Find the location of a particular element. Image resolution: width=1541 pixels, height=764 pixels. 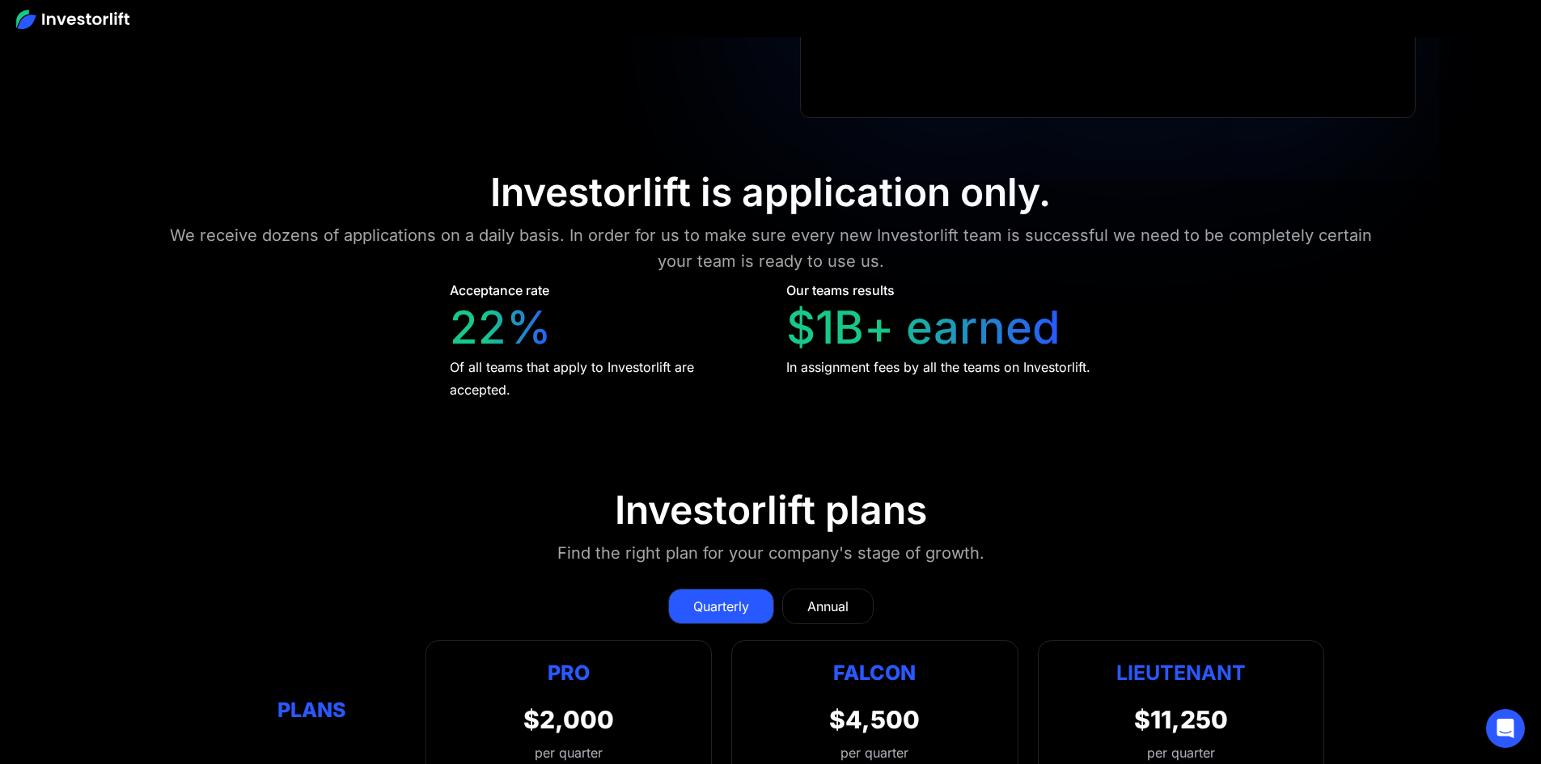

div: $11,250 is located at coordinates (1181, 720).